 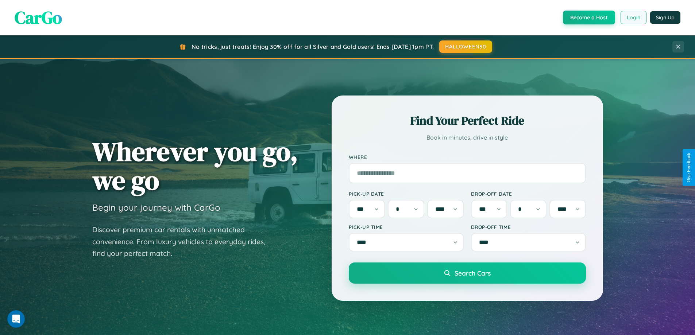 I want to click on button: Sign Up, so click(x=665, y=18).